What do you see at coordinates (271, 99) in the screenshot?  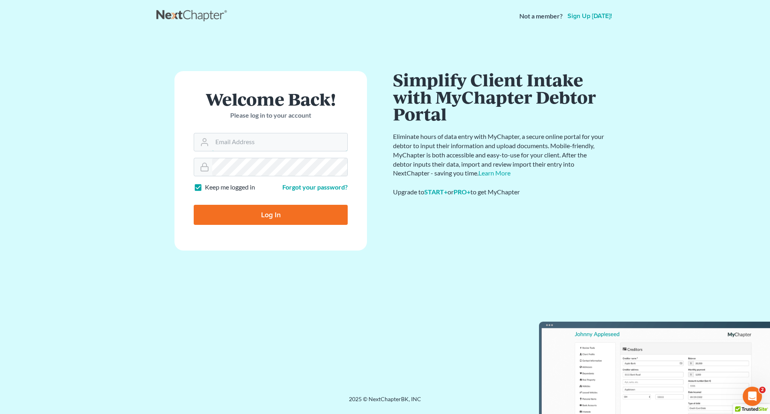 I see `h1: Welcome Back!` at bounding box center [271, 99].